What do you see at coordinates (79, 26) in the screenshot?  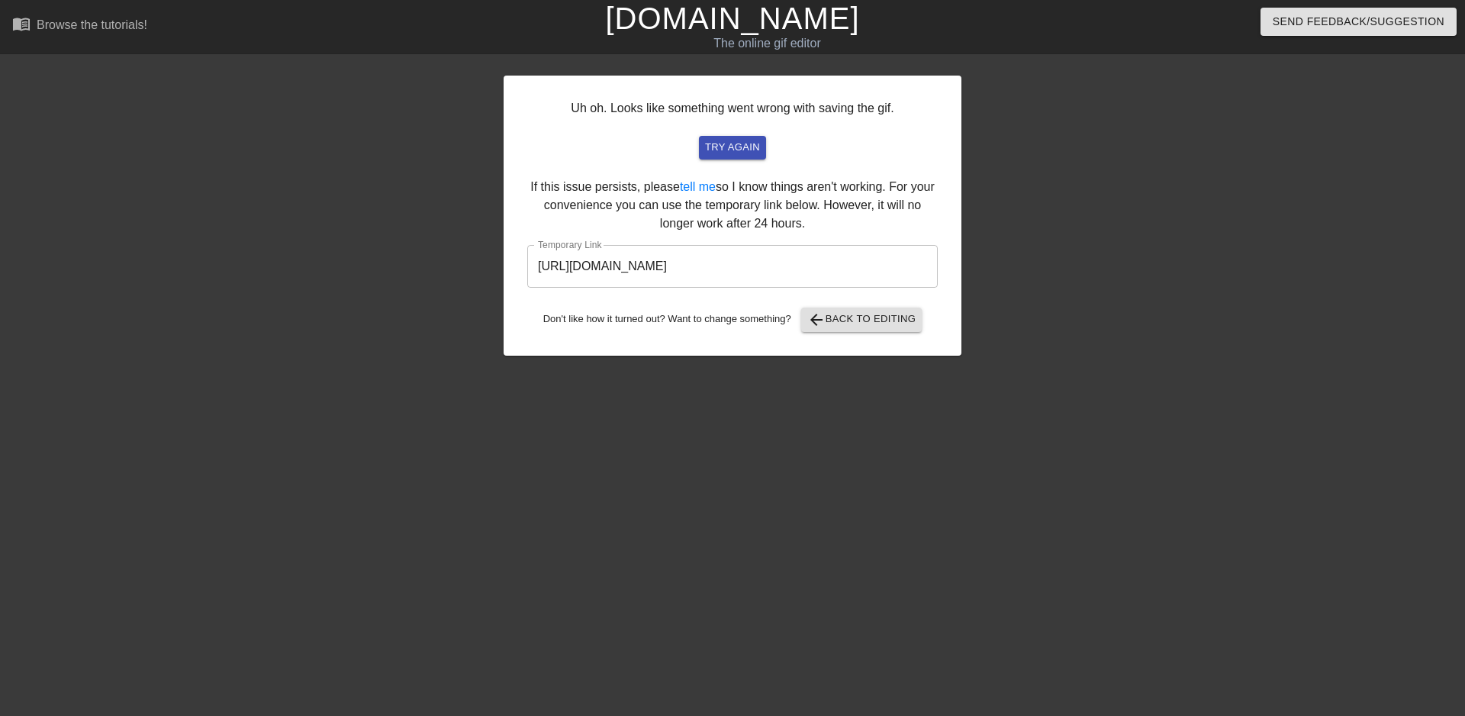 I see `a: Browse the tutorials!` at bounding box center [79, 26].